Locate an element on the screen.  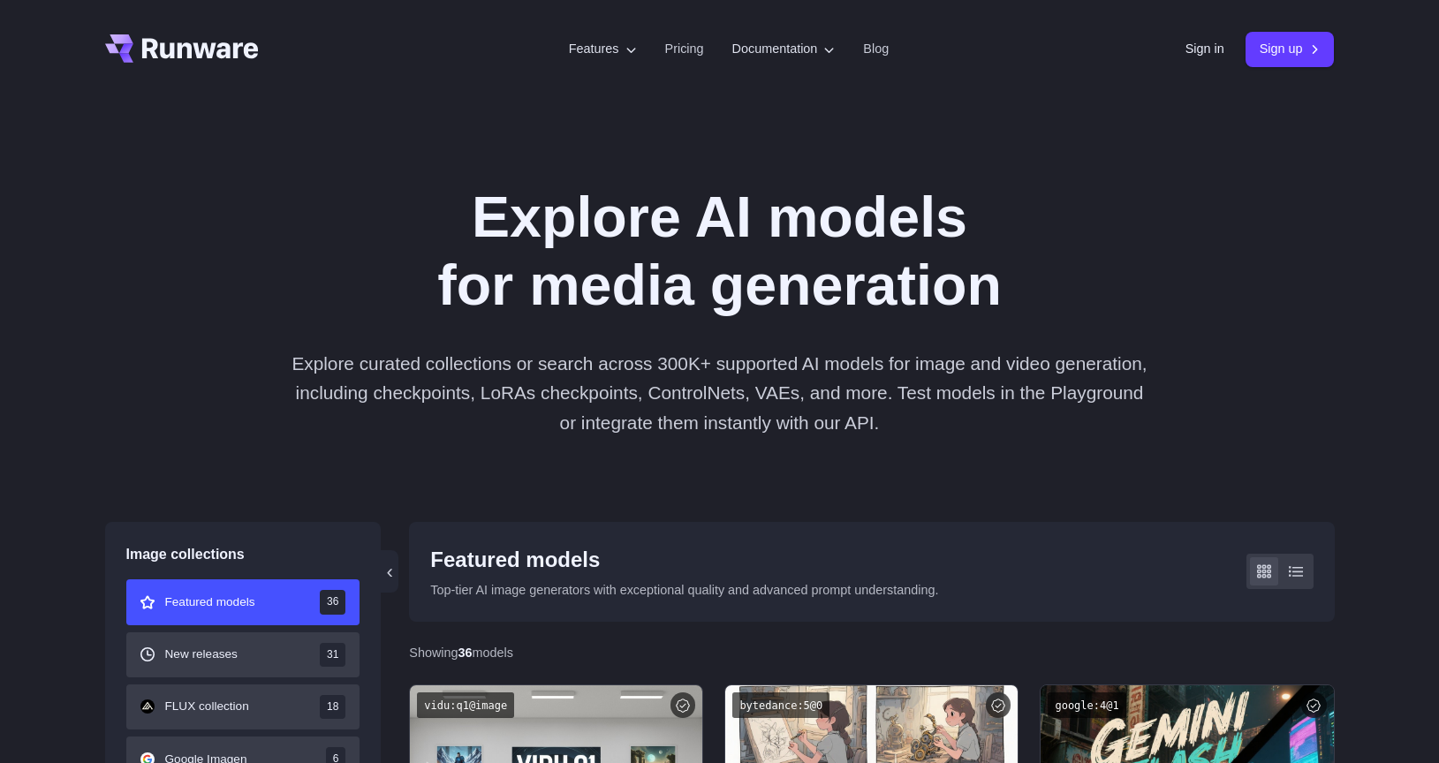
button: FLUX collection 18 is located at coordinates (243, 707).